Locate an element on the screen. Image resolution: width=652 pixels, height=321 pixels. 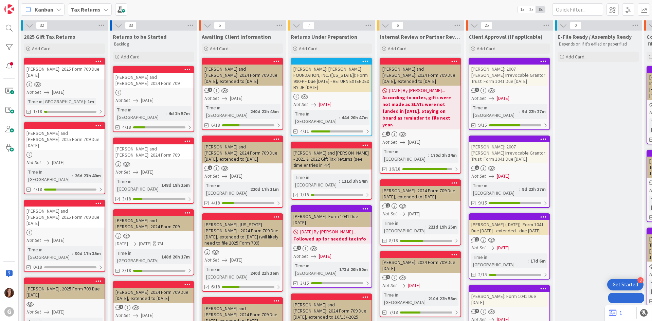
span: 1/18 is located at coordinates (305, 195).